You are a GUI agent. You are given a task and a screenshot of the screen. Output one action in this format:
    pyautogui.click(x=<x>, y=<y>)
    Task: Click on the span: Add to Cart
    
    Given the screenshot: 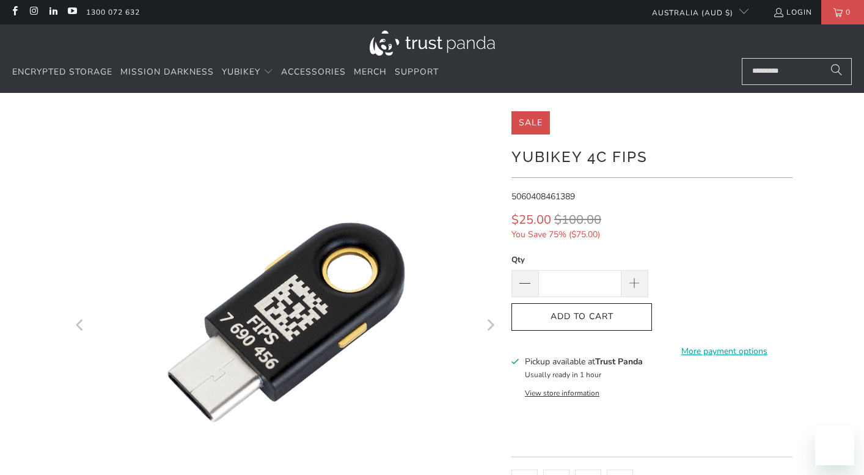 What is the action you would take?
    pyautogui.click(x=582, y=316)
    